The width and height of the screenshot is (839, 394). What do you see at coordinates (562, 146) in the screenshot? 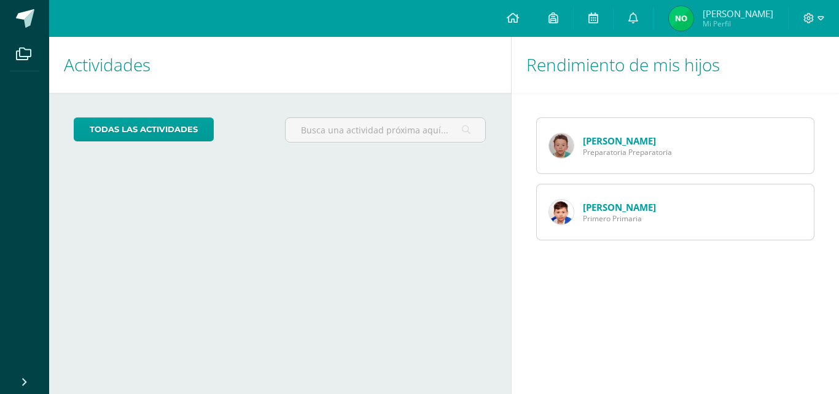
I see `img: e08bd3809b9ffa01a7940afe8ae6c61d.png` at bounding box center [562, 146].